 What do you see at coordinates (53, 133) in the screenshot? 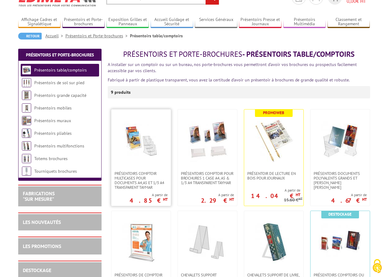
I see `a: Présentoirs pliables` at bounding box center [53, 133].